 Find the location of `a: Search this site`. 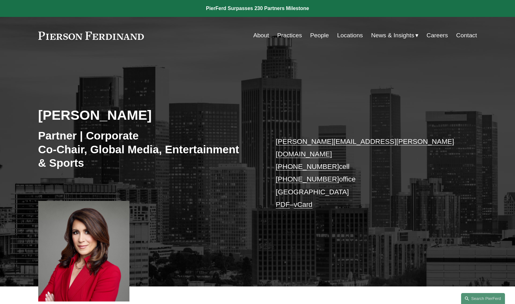

a: Search this site is located at coordinates (483, 299).